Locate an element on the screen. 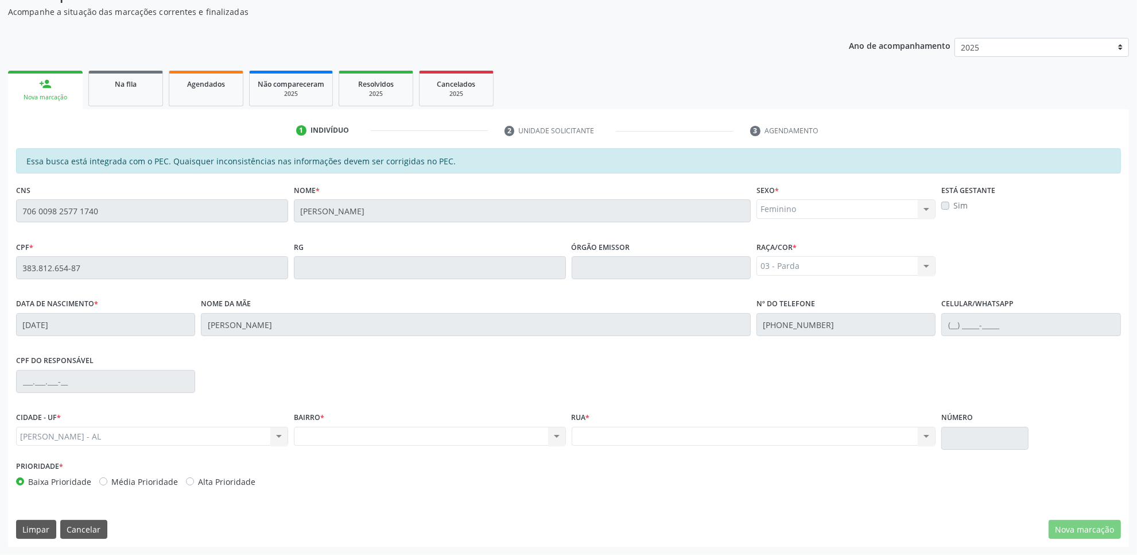 The width and height of the screenshot is (1137, 555). div: Essa busca está integrada com o PEC. Quaisquer inconsistências nas informações devem ser corrigid... is located at coordinates (568, 161).